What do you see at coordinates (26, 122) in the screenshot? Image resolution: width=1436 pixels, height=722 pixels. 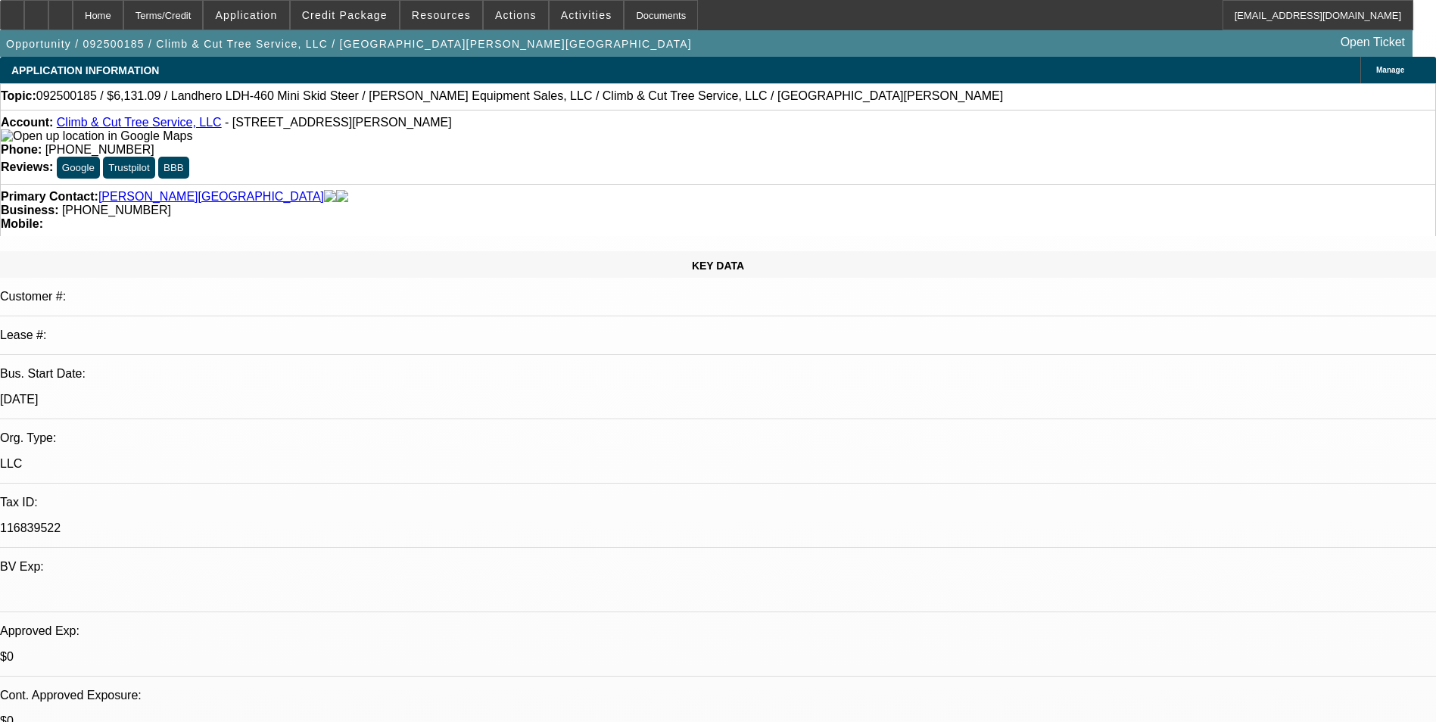 I see `strong: Account:` at bounding box center [26, 122].